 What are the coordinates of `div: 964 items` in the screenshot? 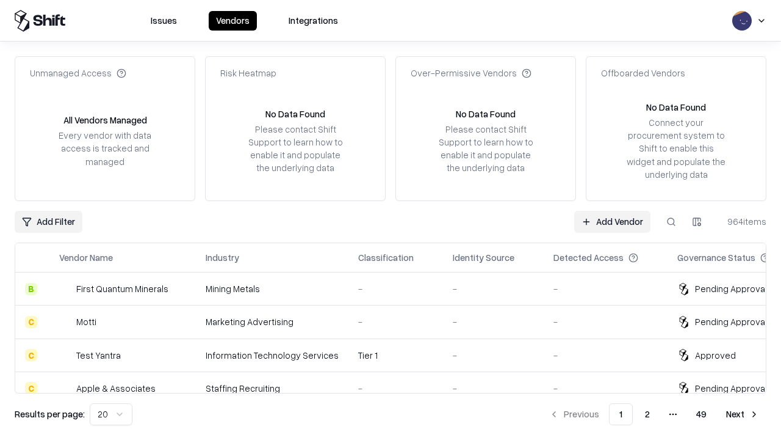 It's located at (742, 221).